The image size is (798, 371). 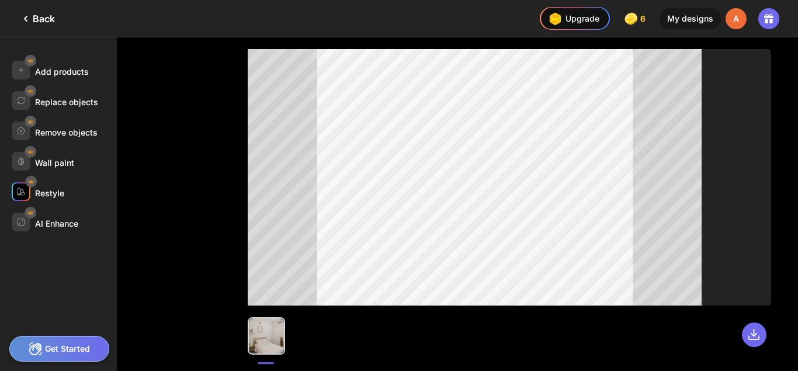 What do you see at coordinates (54, 162) in the screenshot?
I see `div: Wall paint` at bounding box center [54, 162].